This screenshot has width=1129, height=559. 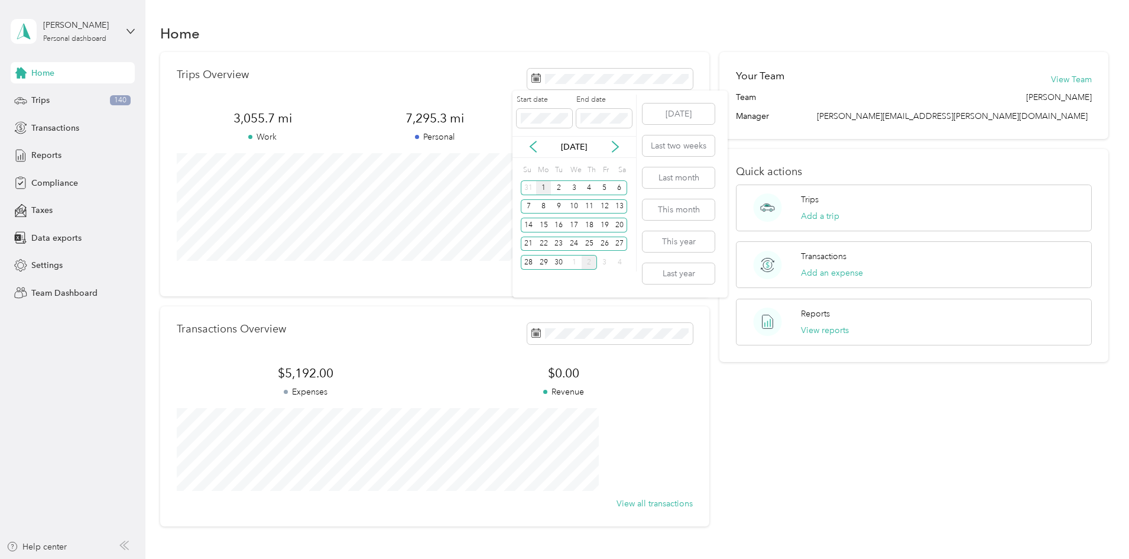 What do you see at coordinates (620, 187) in the screenshot?
I see `div: 6` at bounding box center [620, 187].